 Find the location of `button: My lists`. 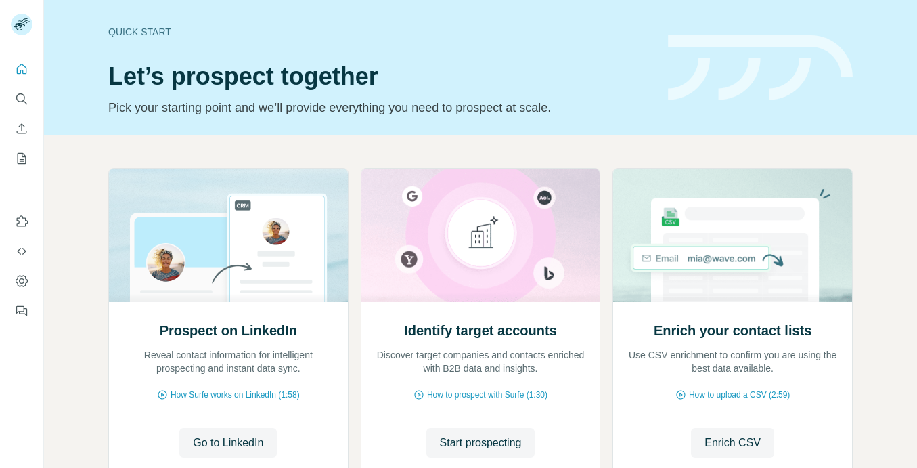

button: My lists is located at coordinates (22, 158).